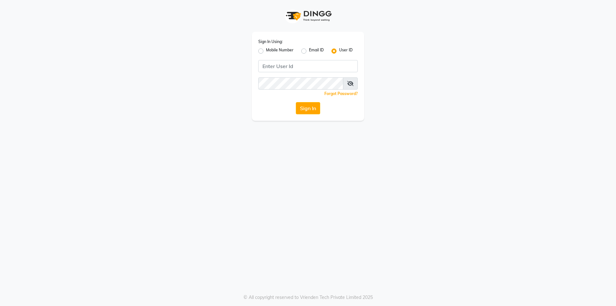 This screenshot has height=306, width=616. Describe the element at coordinates (280, 51) in the screenshot. I see `label: Mobile Number` at that location.